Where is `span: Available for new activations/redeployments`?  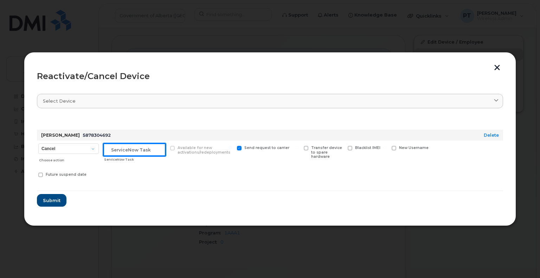 span: Available for new activations/redeployments is located at coordinates (204, 150).